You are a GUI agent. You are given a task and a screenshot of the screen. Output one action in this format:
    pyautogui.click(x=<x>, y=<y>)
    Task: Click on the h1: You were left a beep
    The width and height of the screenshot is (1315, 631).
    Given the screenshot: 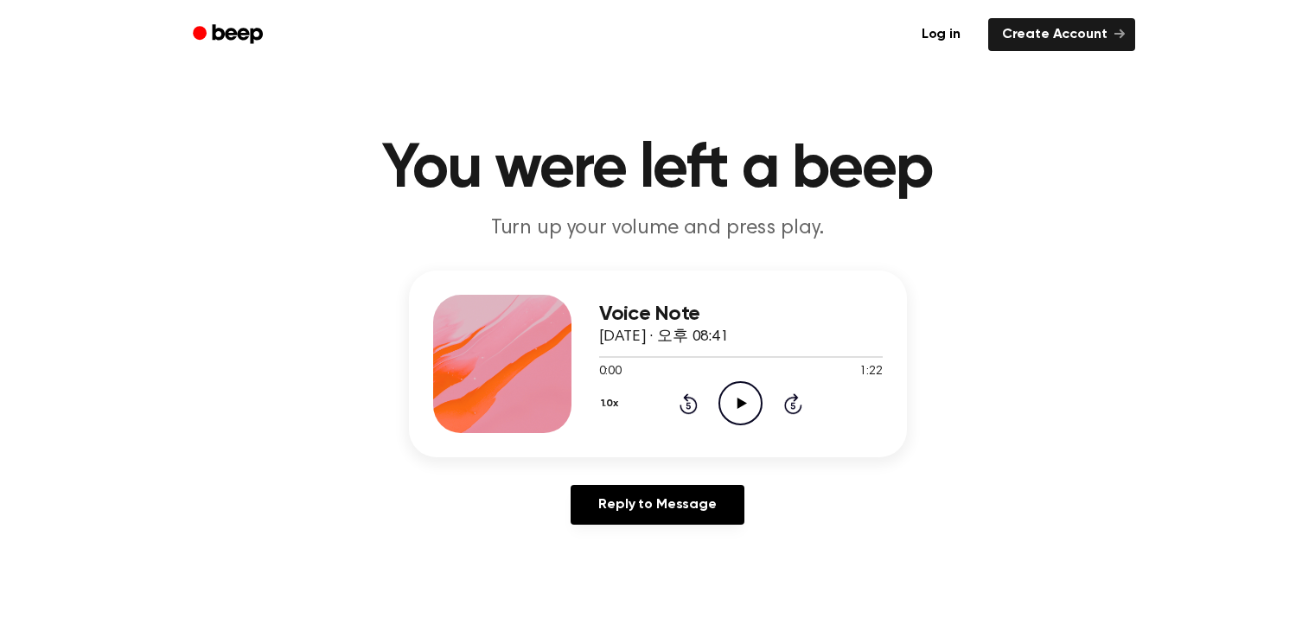 What is the action you would take?
    pyautogui.click(x=658, y=169)
    